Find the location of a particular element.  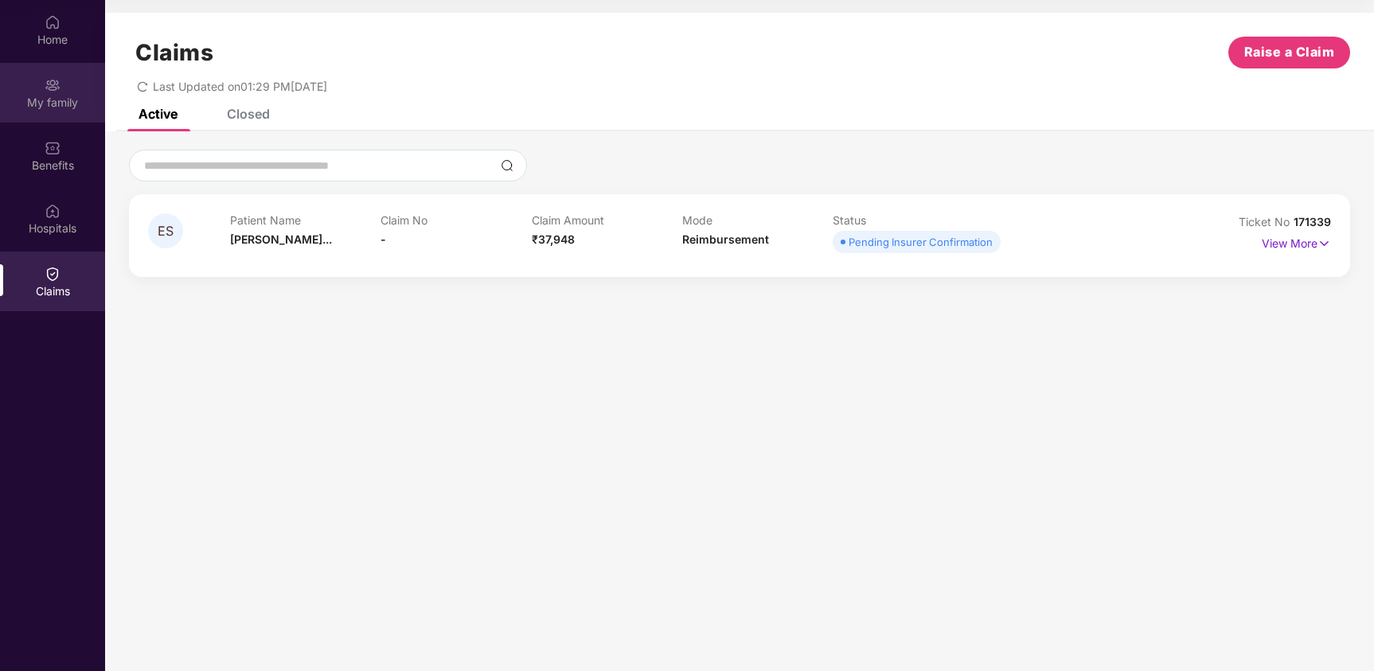

p: Patient Name is located at coordinates (305, 220).